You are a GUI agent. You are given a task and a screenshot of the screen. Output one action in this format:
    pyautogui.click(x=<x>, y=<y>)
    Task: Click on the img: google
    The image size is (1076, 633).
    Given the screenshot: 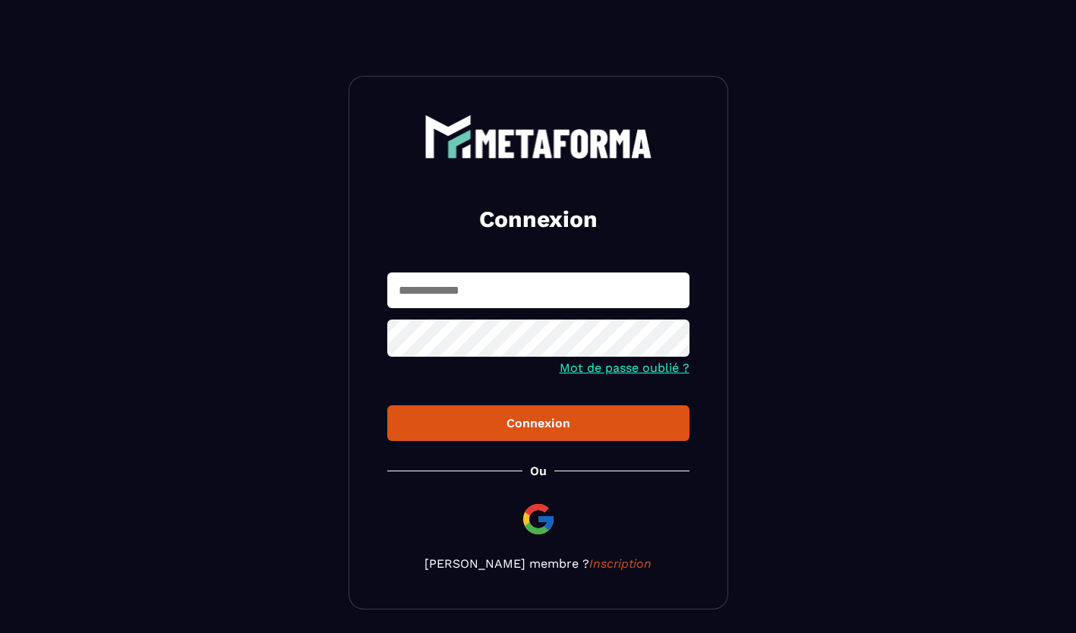 What is the action you would take?
    pyautogui.click(x=538, y=520)
    